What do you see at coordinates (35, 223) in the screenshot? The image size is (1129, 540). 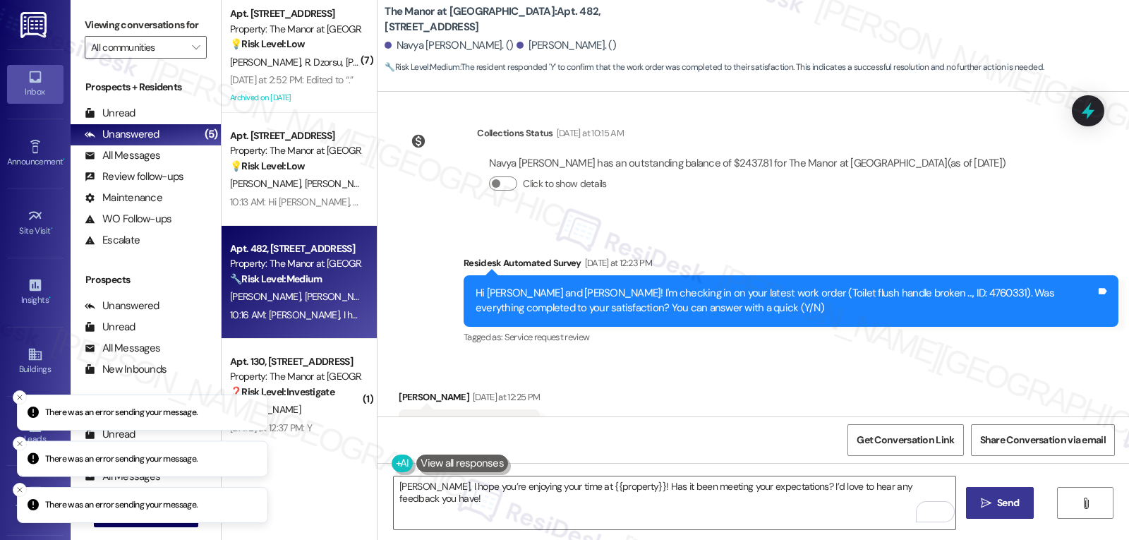 I see `a: Site Visit •` at bounding box center [35, 223].